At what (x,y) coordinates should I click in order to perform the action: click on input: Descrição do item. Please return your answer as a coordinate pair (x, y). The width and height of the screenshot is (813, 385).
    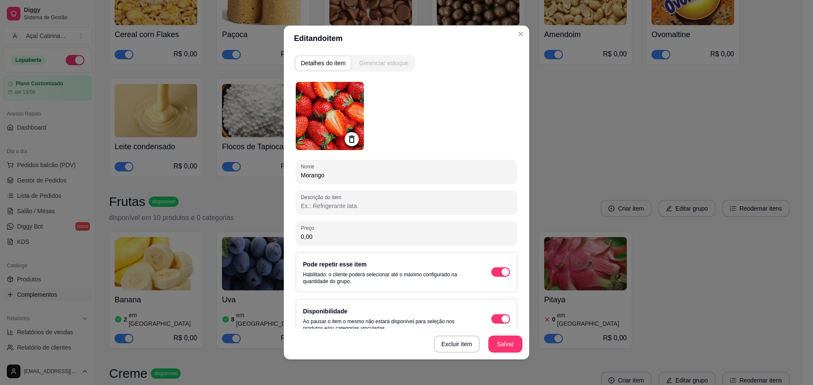
    Looking at the image, I should click on (407, 206).